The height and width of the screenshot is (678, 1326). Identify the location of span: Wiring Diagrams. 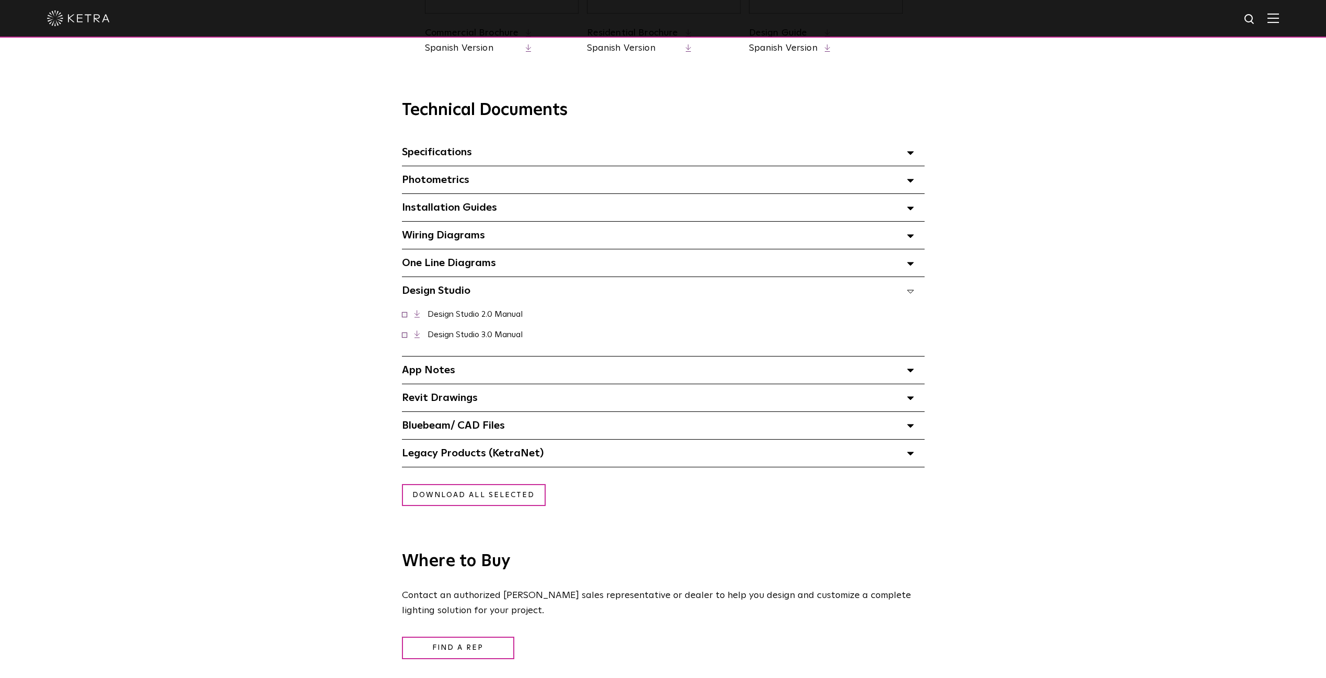
(443, 235).